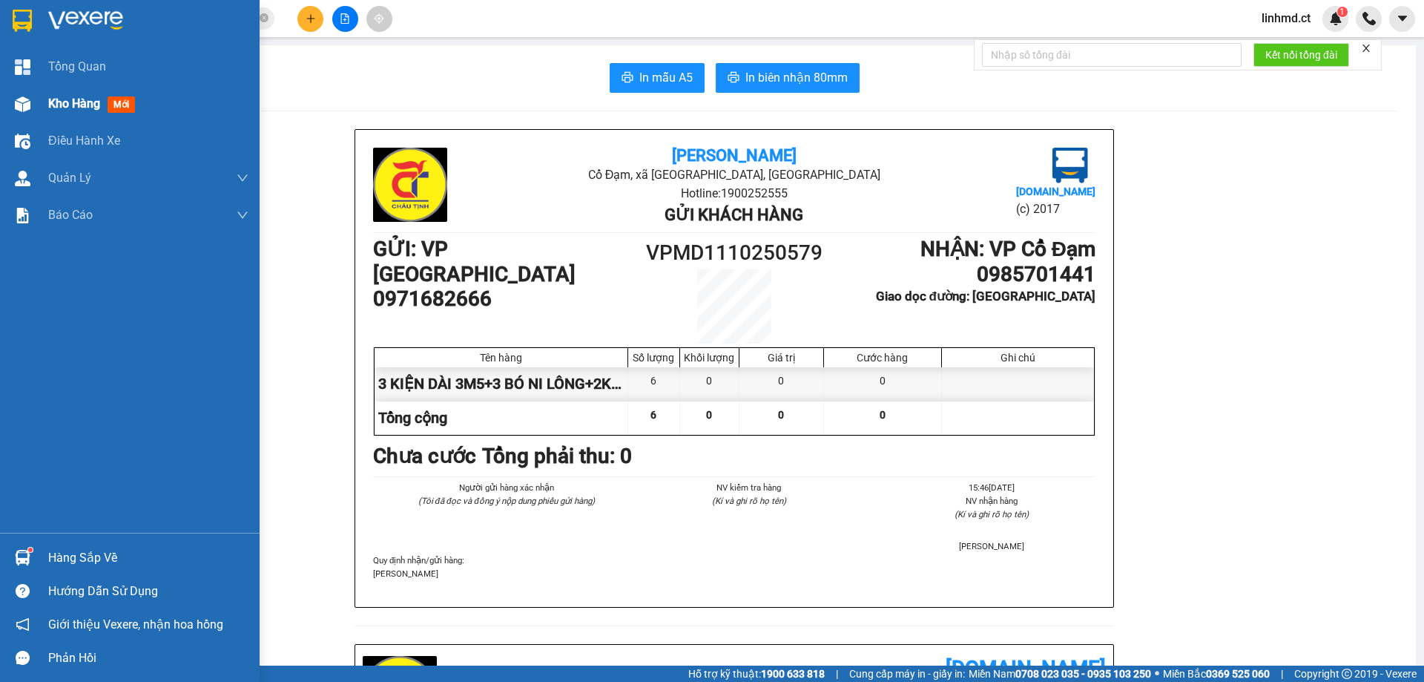 This screenshot has height=682, width=1424. What do you see at coordinates (412, 418) in the screenshot?
I see `span: Tổng cộng` at bounding box center [412, 418].